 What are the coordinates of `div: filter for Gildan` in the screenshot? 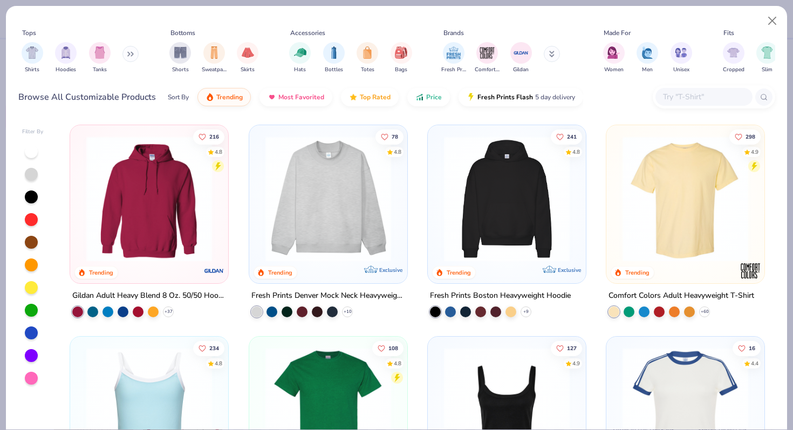 It's located at (521, 58).